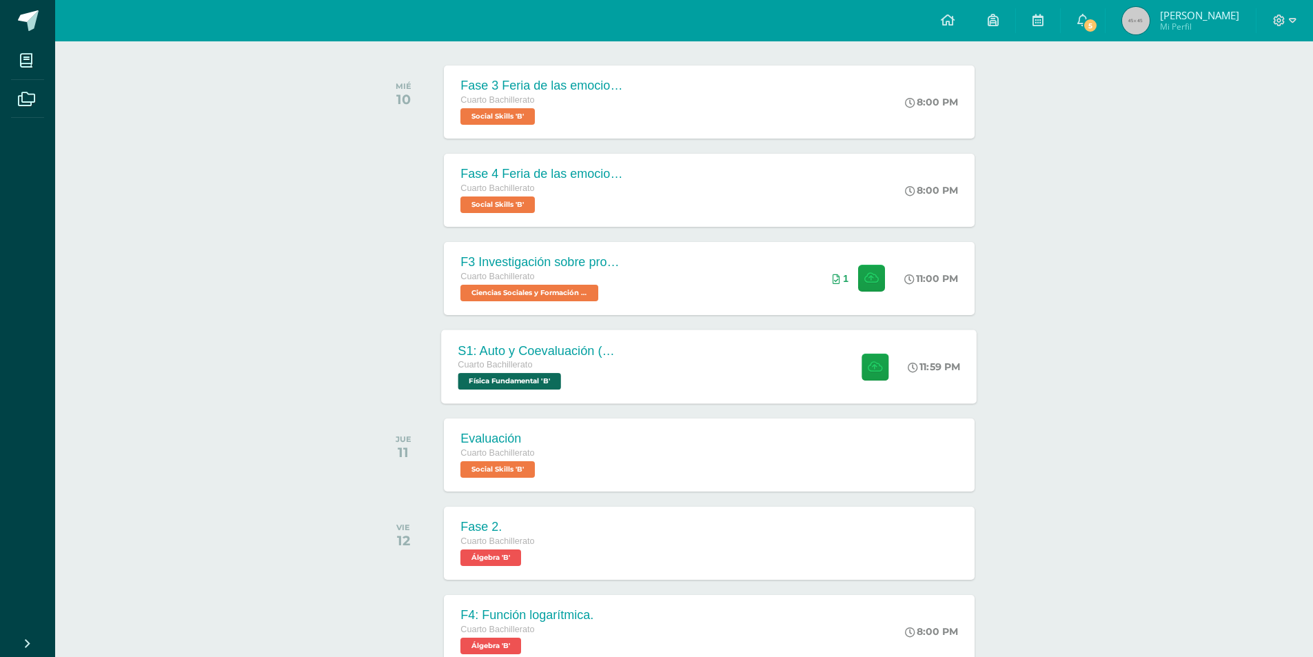 The width and height of the screenshot is (1313, 657). I want to click on div: Fase 3 Feria de las emociones, so click(543, 85).